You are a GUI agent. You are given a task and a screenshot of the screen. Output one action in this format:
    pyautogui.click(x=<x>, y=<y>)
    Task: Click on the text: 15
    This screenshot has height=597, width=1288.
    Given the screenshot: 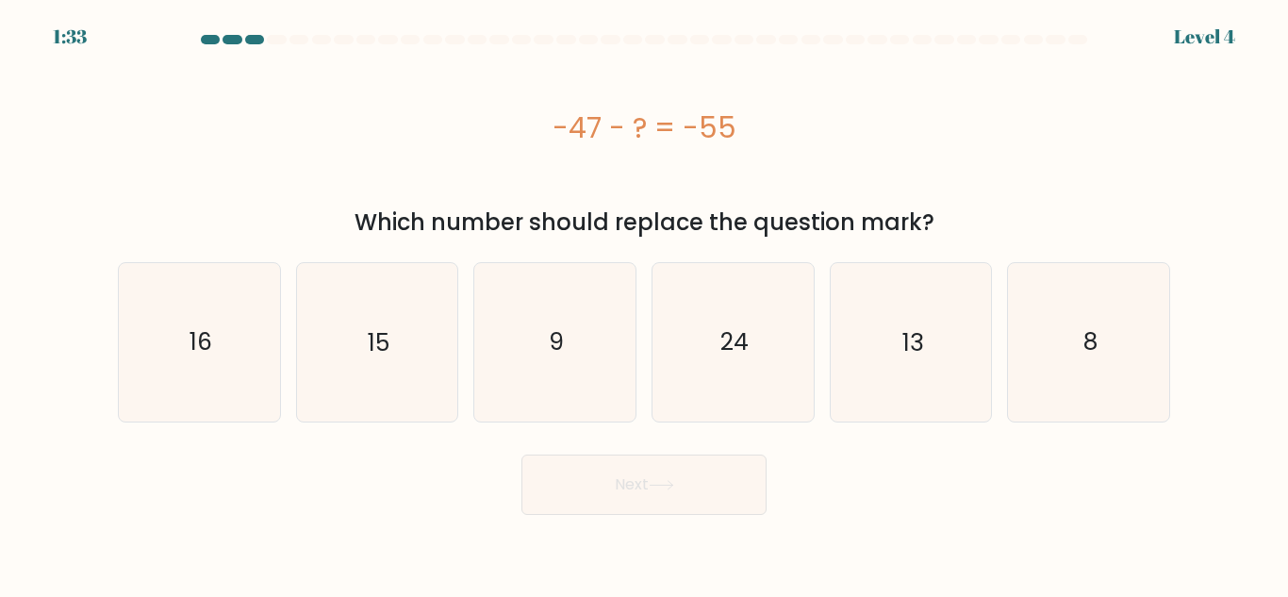 What is the action you would take?
    pyautogui.click(x=378, y=341)
    